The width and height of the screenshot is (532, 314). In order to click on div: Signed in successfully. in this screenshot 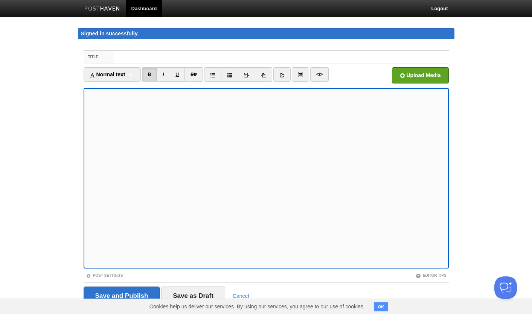, I will do `click(266, 33)`.